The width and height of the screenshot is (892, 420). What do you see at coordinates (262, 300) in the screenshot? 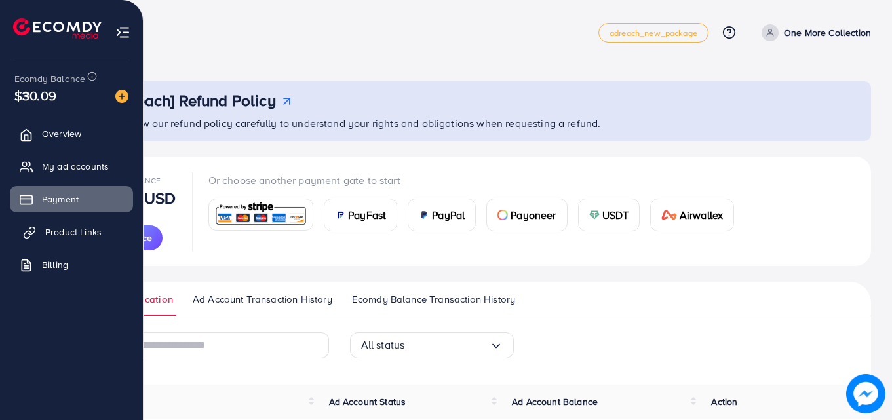
I see `span: Ad Account Transaction History` at bounding box center [262, 300].